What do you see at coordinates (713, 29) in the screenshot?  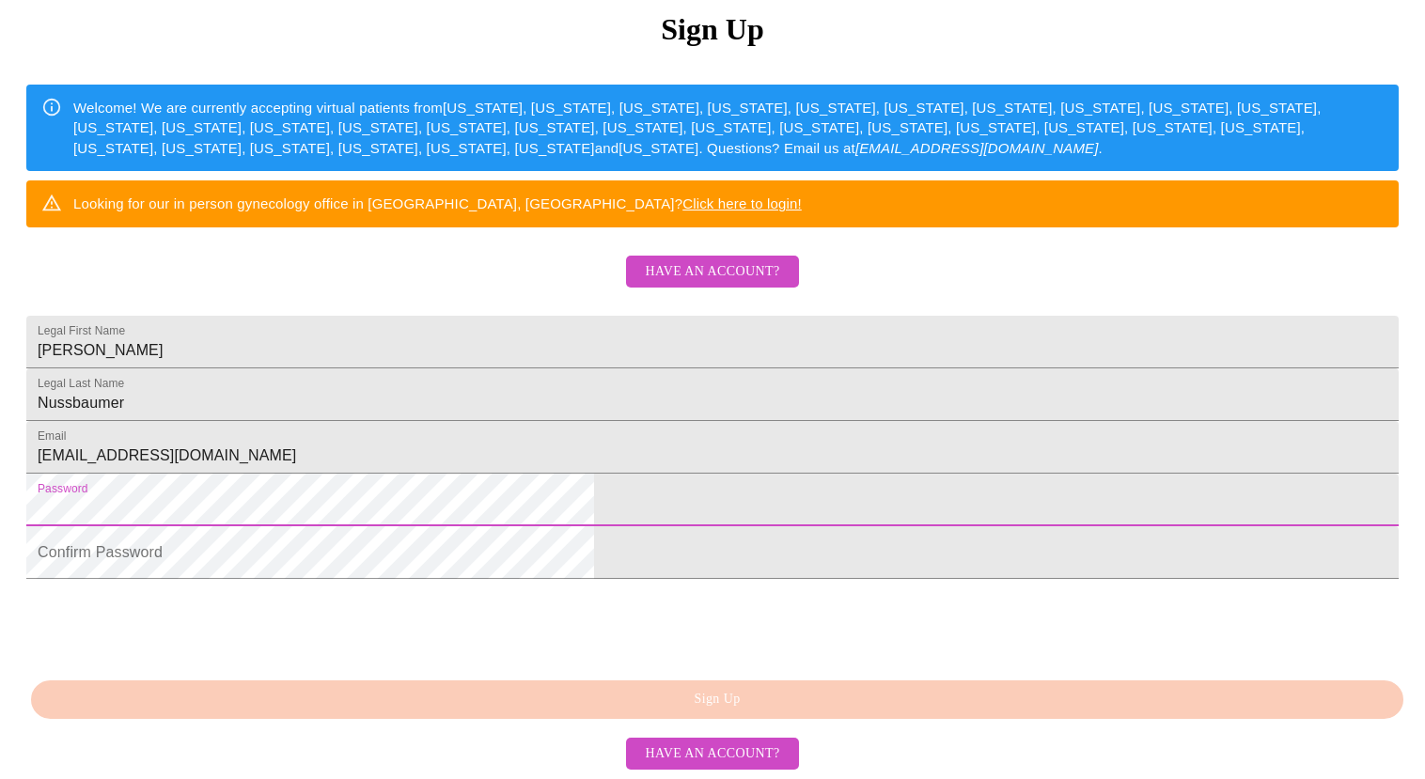 I see `h3: Sign Up` at bounding box center [713, 29].